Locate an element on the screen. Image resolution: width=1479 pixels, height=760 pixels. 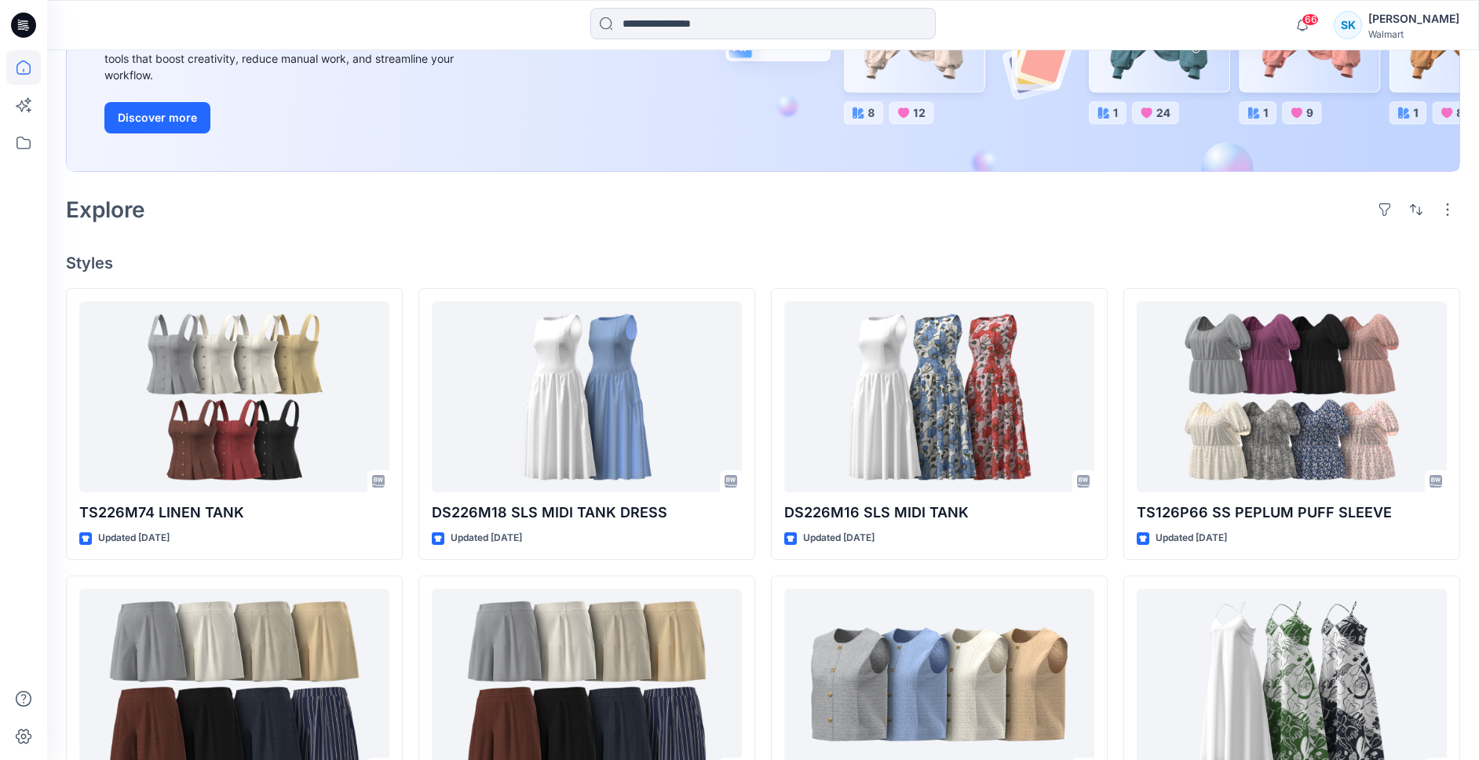
a: DS226M18 SLS MIDI TANK DRESS is located at coordinates (586, 396).